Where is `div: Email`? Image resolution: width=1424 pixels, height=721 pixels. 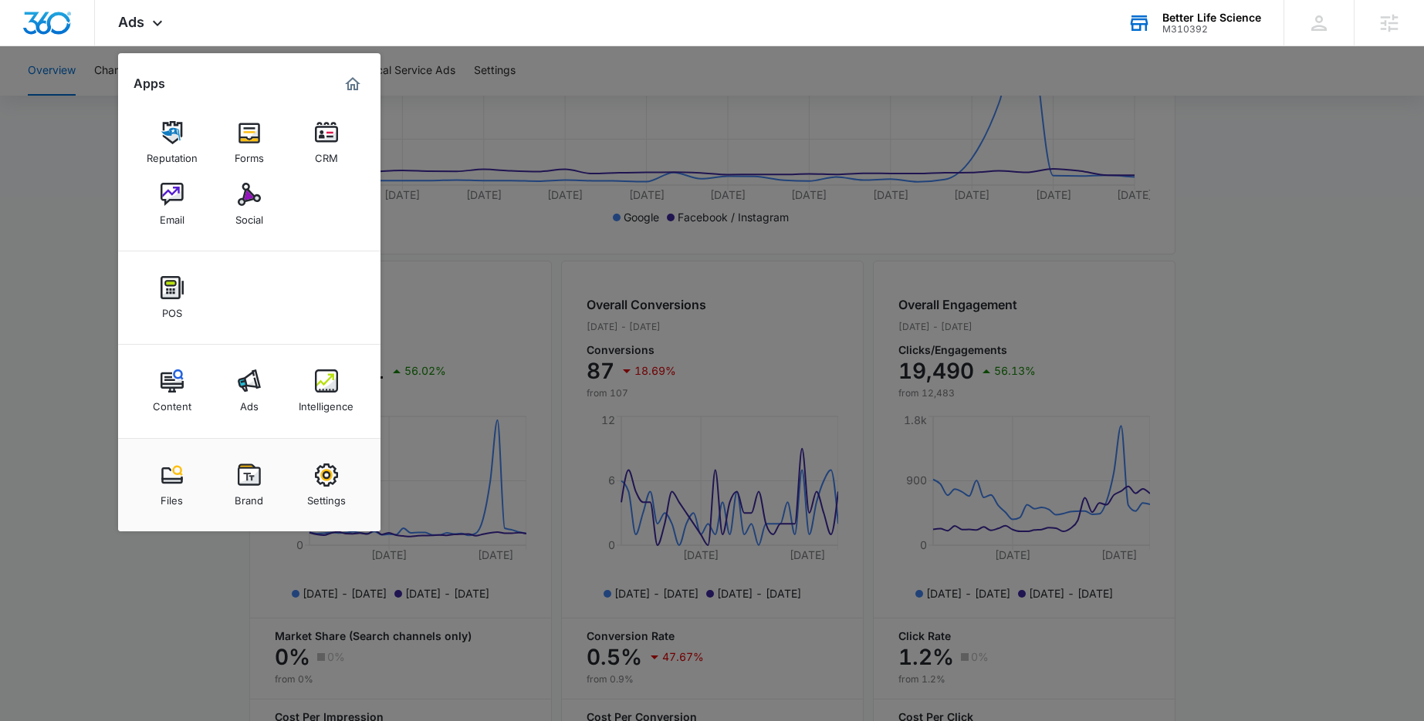 div: Email is located at coordinates (172, 216).